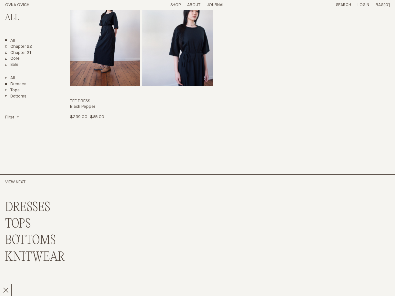 This screenshot has height=296, width=395. What do you see at coordinates (27, 18) in the screenshot?
I see `h2: All` at bounding box center [27, 18].